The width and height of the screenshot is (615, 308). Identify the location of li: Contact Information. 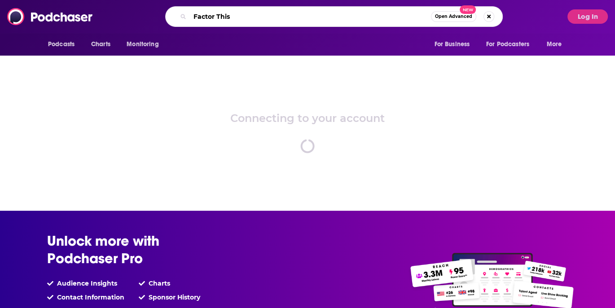
(86, 297).